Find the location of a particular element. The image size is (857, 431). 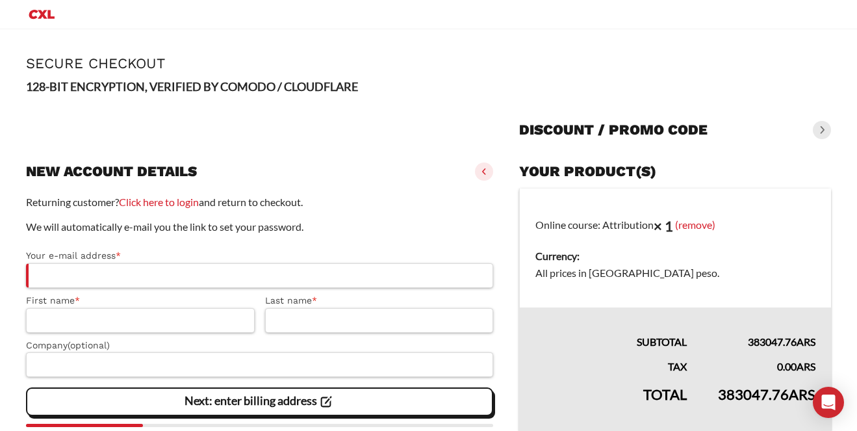

a: Click here to login is located at coordinates (159, 201).